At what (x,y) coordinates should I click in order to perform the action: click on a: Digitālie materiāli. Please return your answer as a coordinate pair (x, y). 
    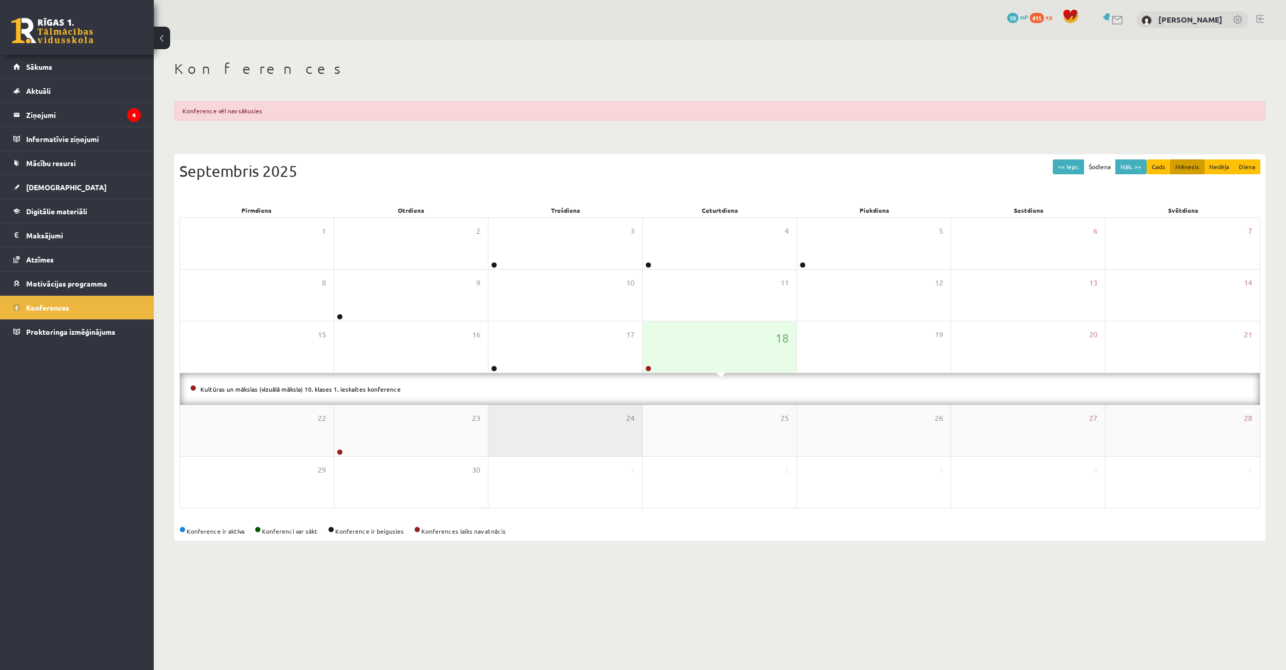
    Looking at the image, I should click on (77, 211).